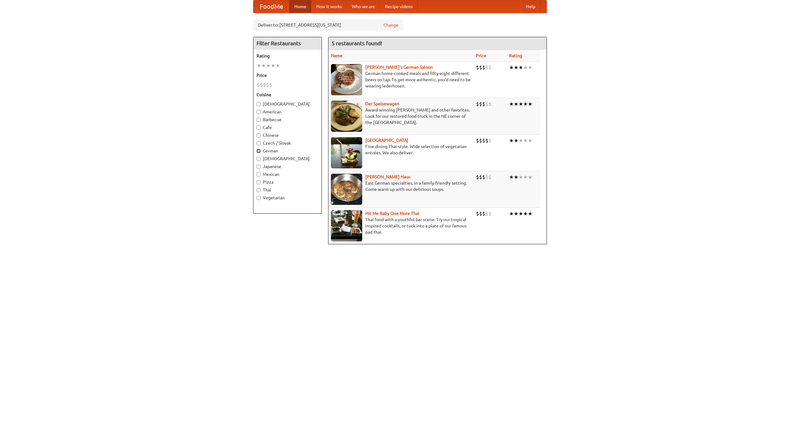  Describe the element at coordinates (300, 7) in the screenshot. I see `a: Home` at that location.